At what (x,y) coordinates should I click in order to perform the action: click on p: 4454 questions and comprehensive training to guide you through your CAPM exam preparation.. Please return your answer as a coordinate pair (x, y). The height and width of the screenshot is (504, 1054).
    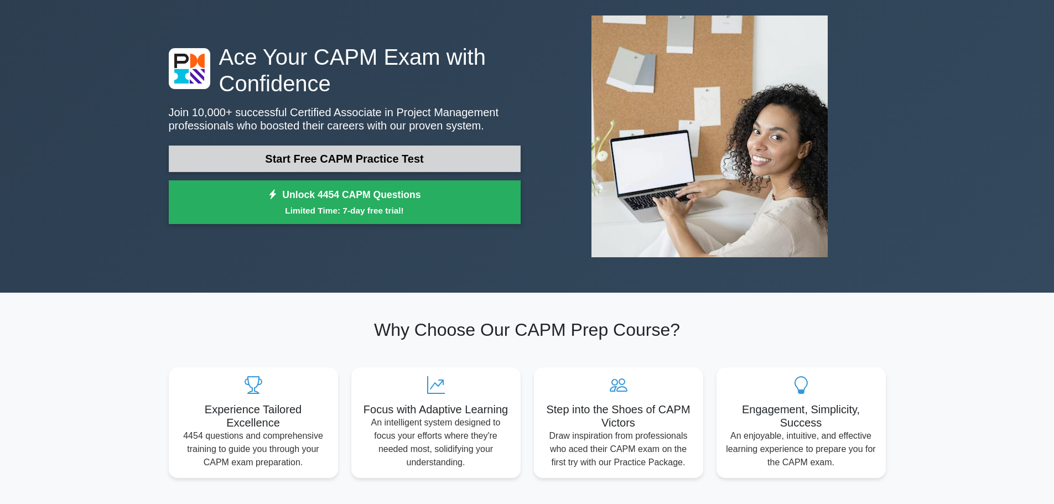
    Looking at the image, I should click on (254, 449).